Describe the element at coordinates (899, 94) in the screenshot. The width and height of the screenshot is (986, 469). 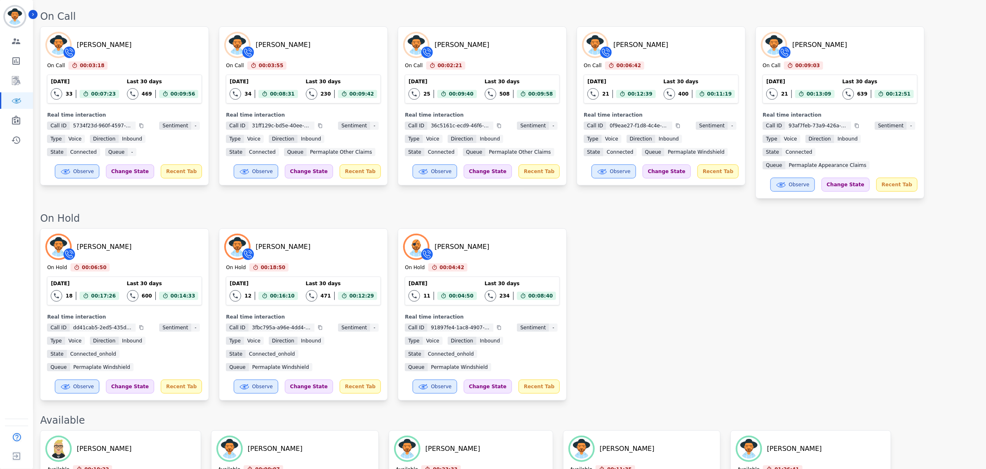
I see `span: 00:12:51` at that location.